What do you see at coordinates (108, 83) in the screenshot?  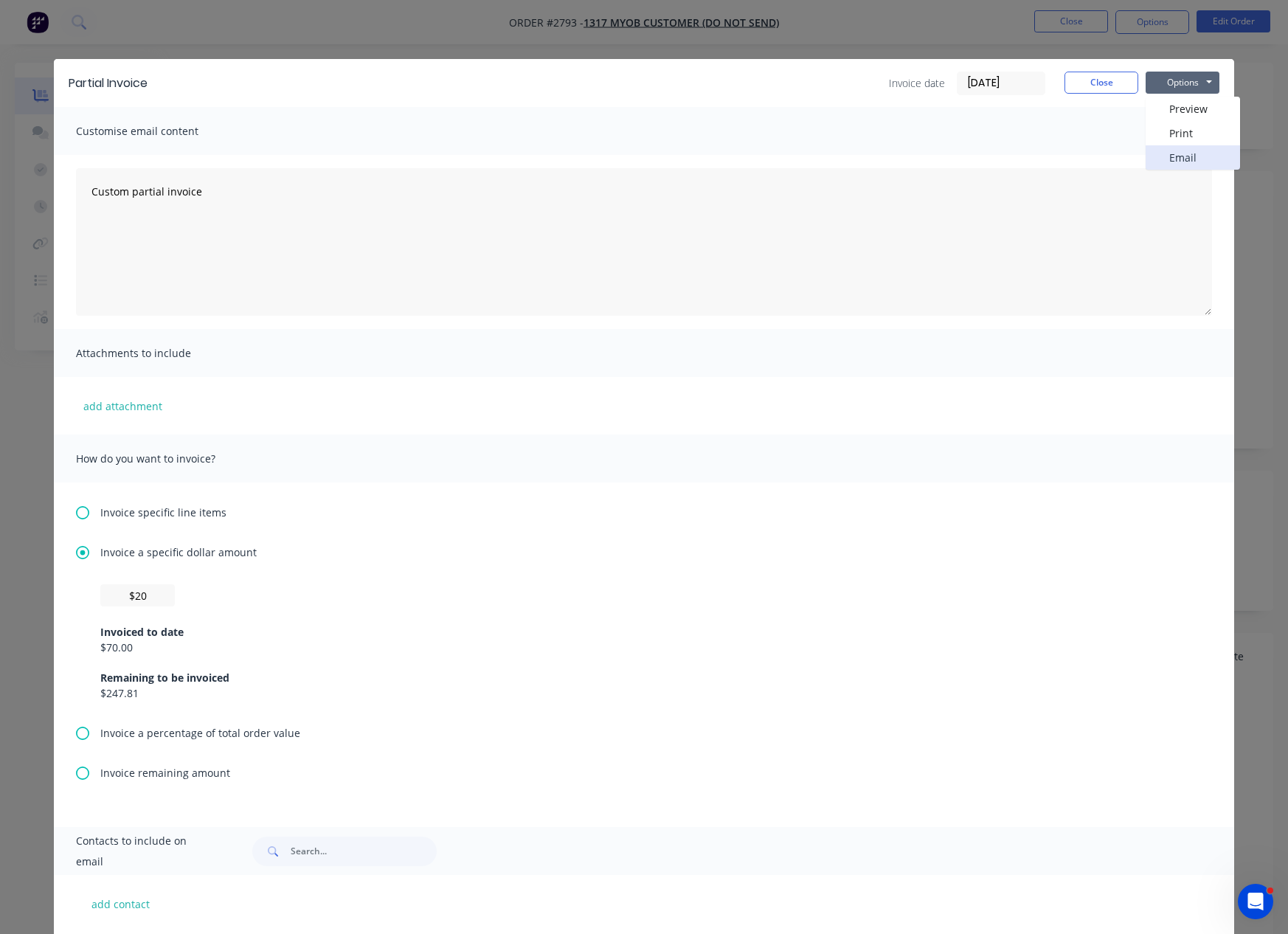 I see `div: Partial Invoice` at bounding box center [108, 83].